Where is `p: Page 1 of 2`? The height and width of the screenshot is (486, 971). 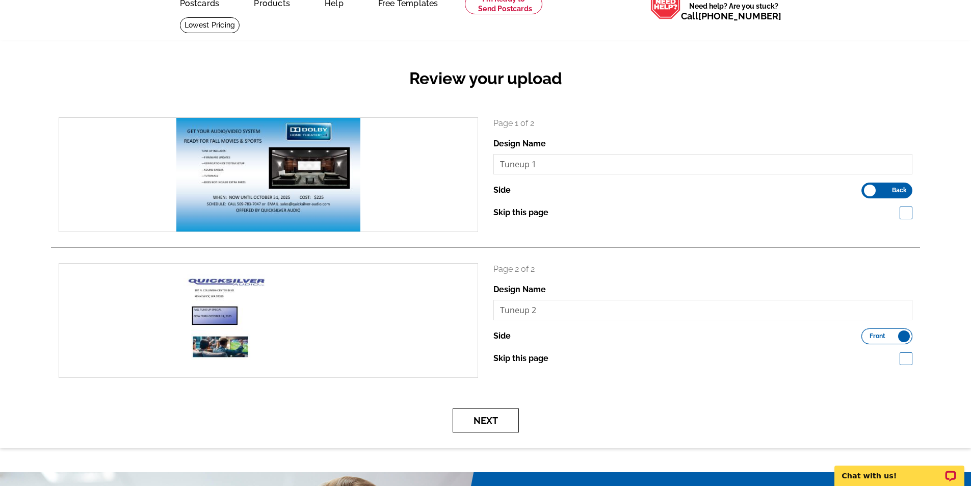
p: Page 1 of 2 is located at coordinates (703, 123).